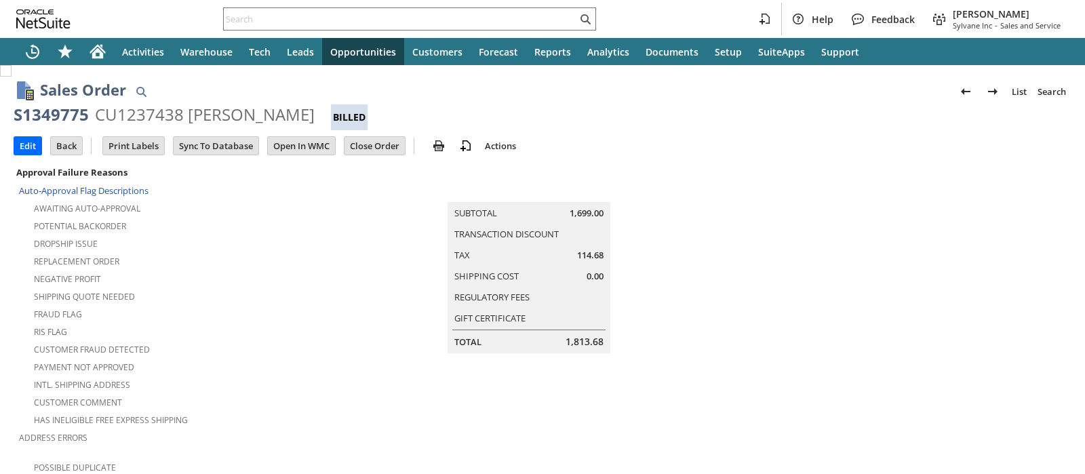 The width and height of the screenshot is (1085, 474). Describe the element at coordinates (498, 52) in the screenshot. I see `span: Forecast` at that location.